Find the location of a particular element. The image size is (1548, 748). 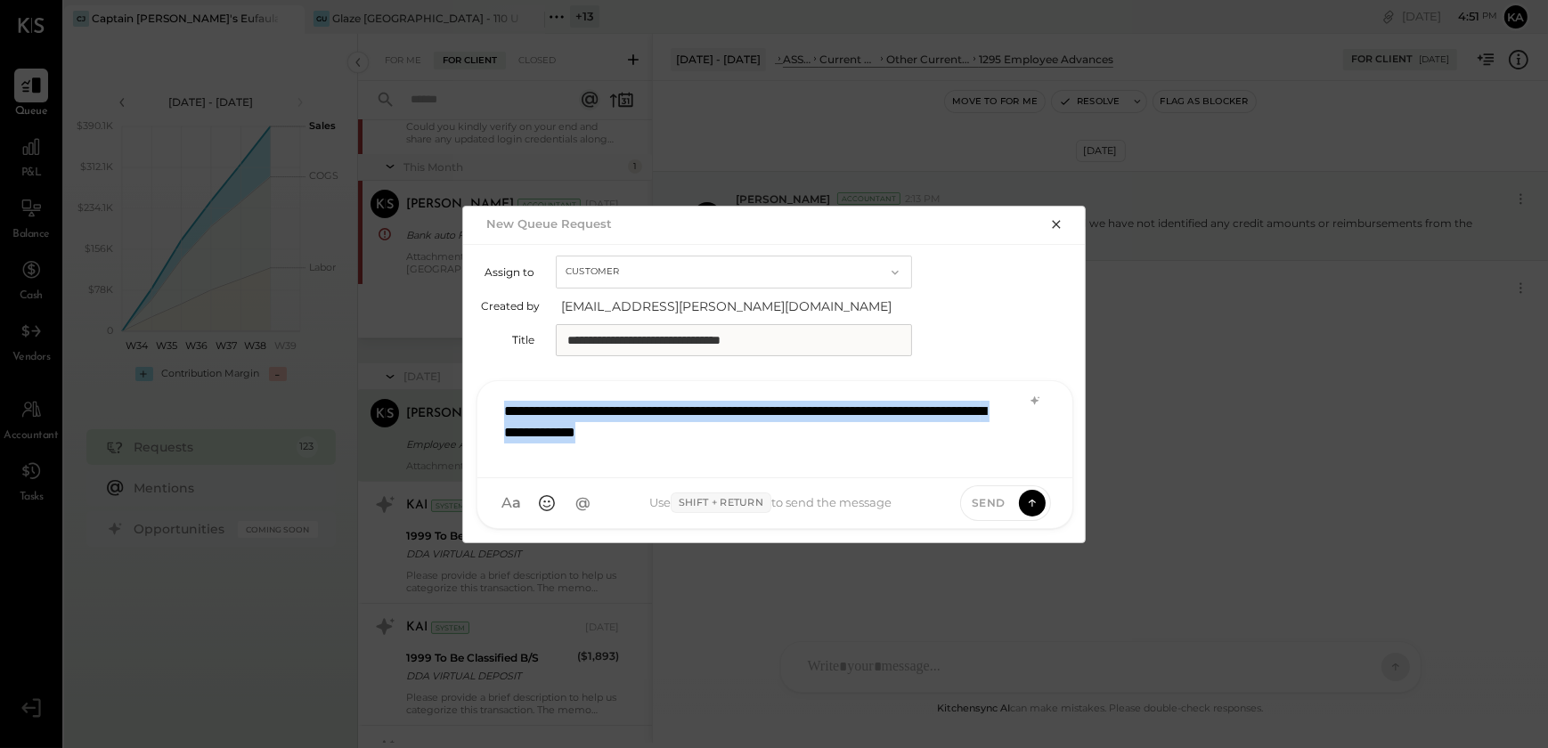

span: Send is located at coordinates (989, 502).